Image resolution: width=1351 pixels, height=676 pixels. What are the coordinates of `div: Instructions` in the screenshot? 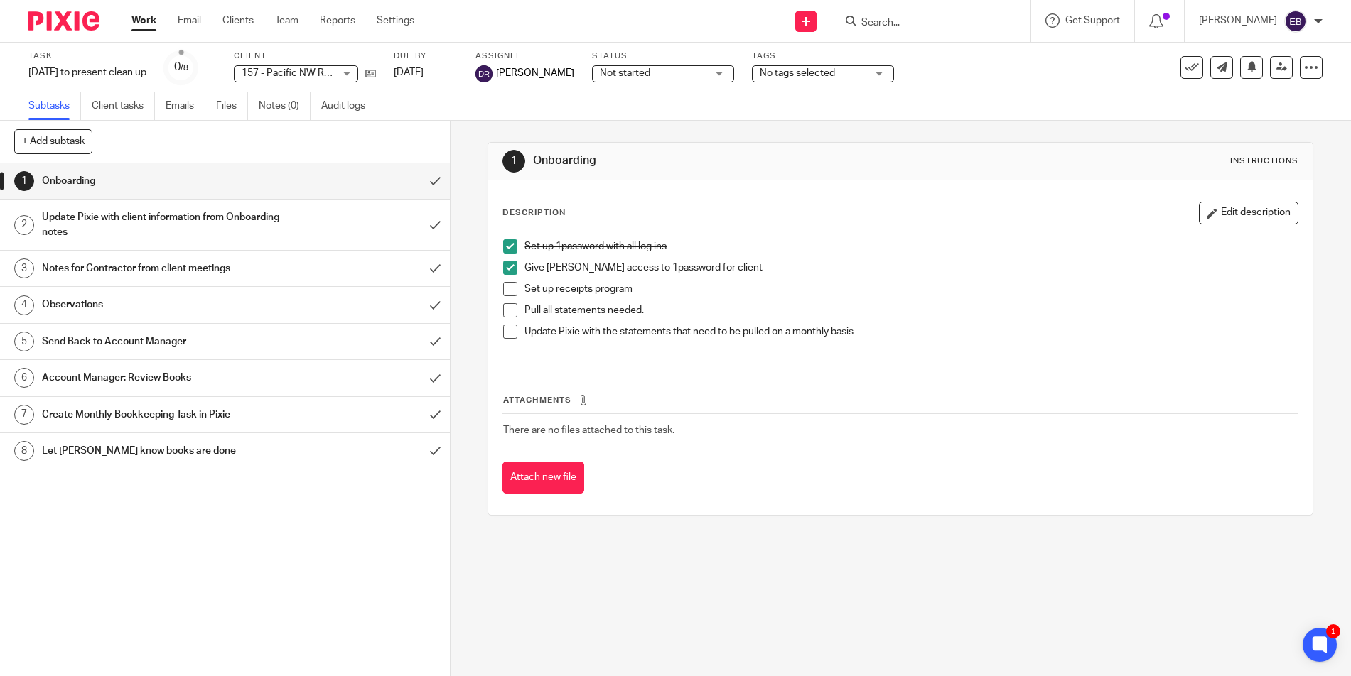 It's located at (1264, 161).